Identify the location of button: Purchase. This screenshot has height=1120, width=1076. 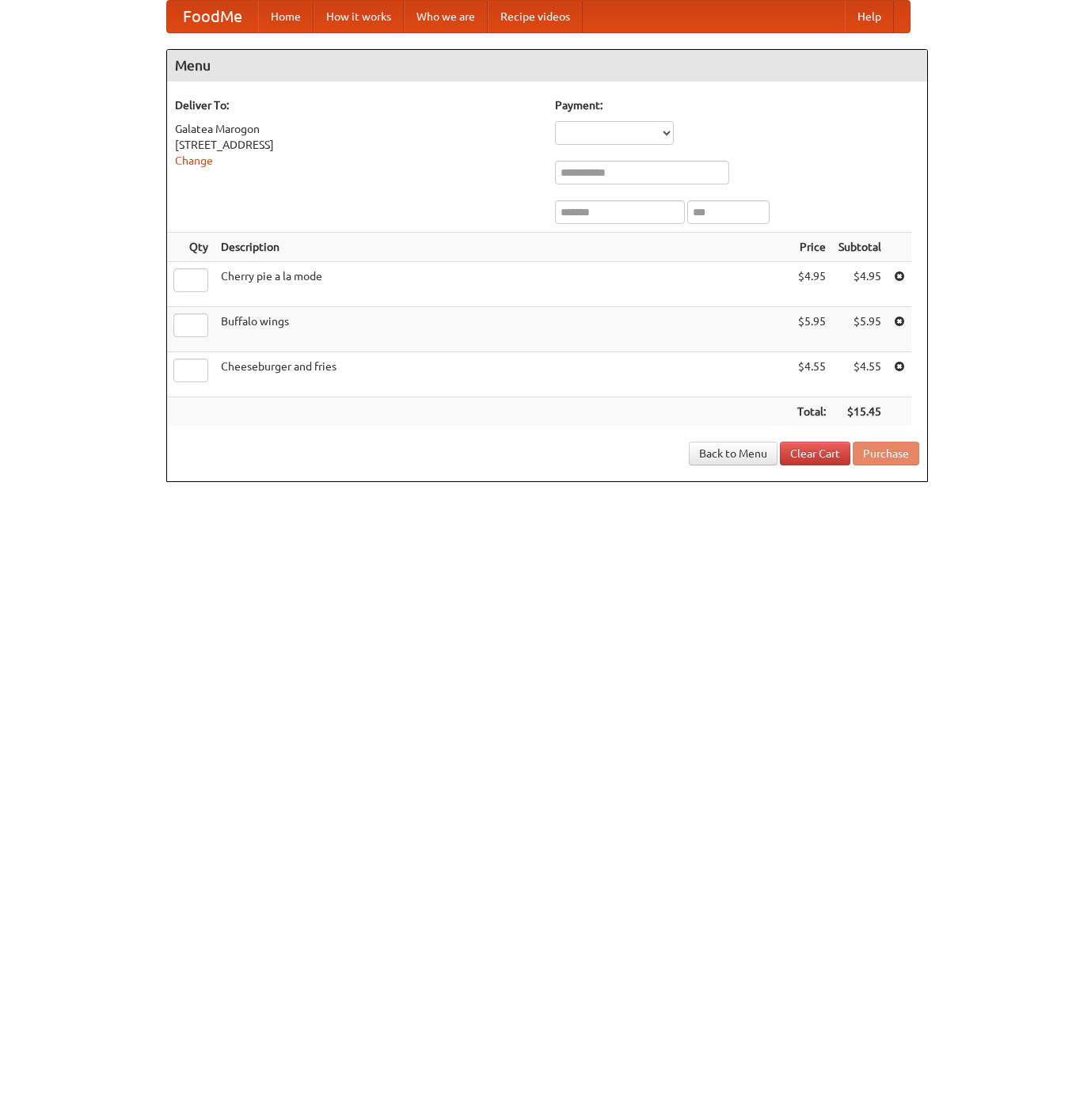
(886, 453).